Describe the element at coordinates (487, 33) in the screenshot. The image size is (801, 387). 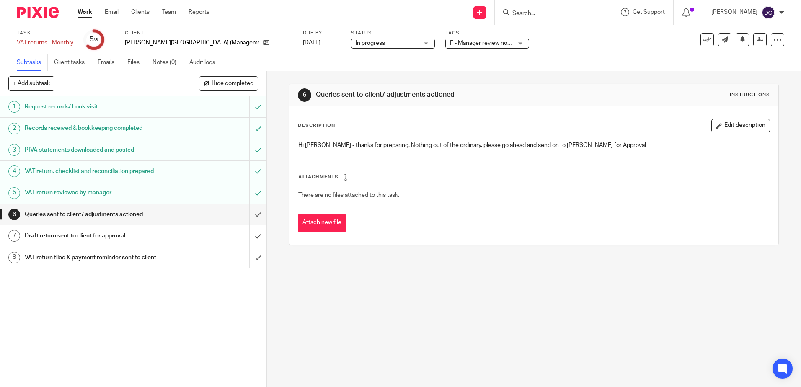
I see `label: Tags` at that location.